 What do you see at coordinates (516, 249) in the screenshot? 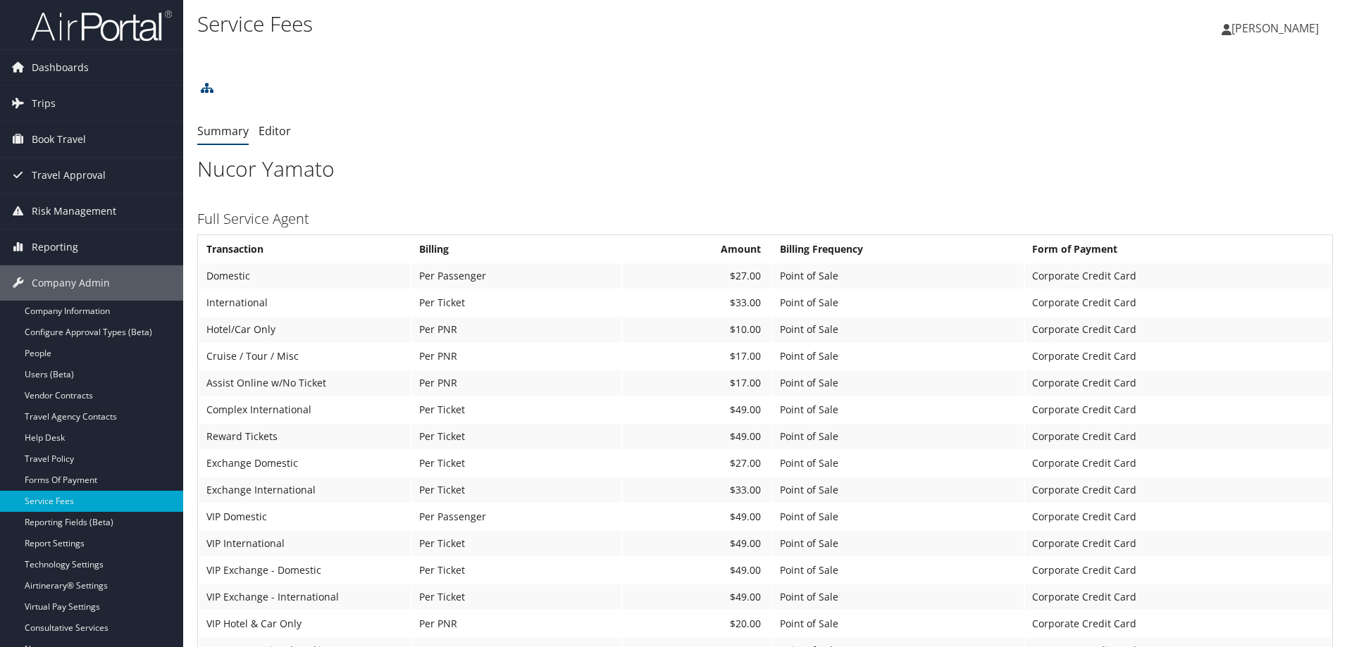
I see `th: Billing` at bounding box center [516, 249].